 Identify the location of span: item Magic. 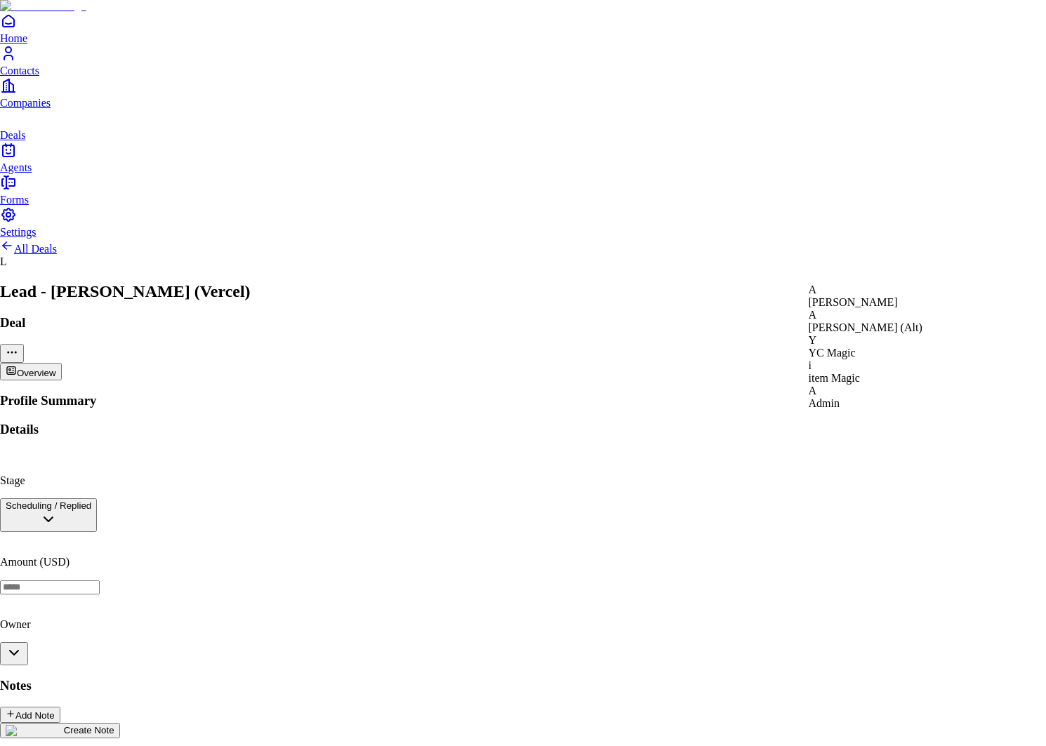
(834, 378).